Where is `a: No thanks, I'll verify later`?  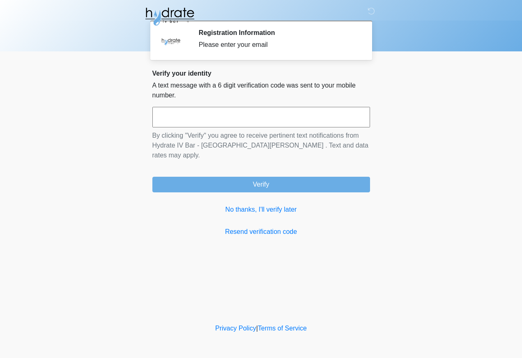
a: No thanks, I'll verify later is located at coordinates (261, 209).